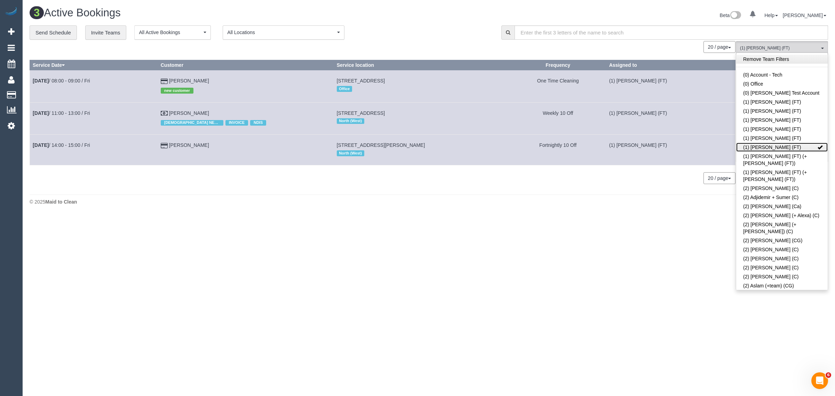 This screenshot has width=835, height=396. I want to click on ol: All Teams, so click(782, 46).